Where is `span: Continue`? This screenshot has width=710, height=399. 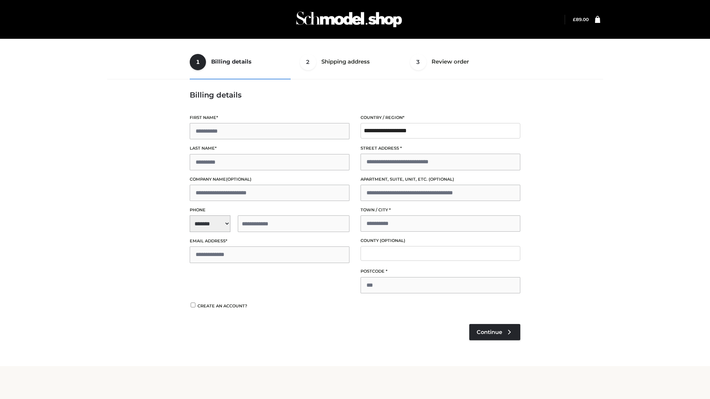
span: Continue is located at coordinates (489, 332).